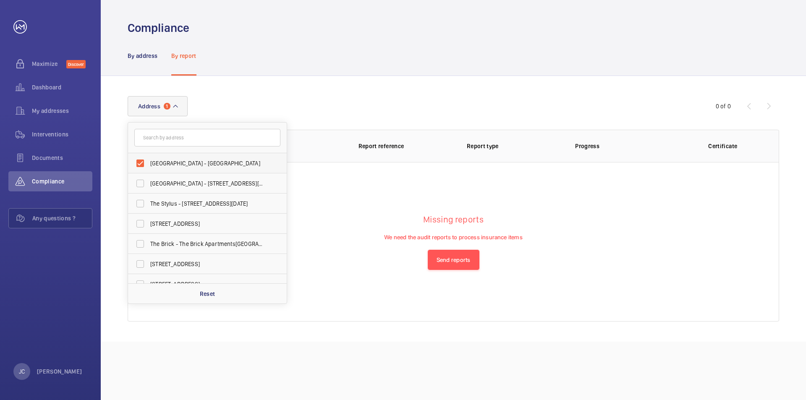  I want to click on span: Compliance, so click(62, 181).